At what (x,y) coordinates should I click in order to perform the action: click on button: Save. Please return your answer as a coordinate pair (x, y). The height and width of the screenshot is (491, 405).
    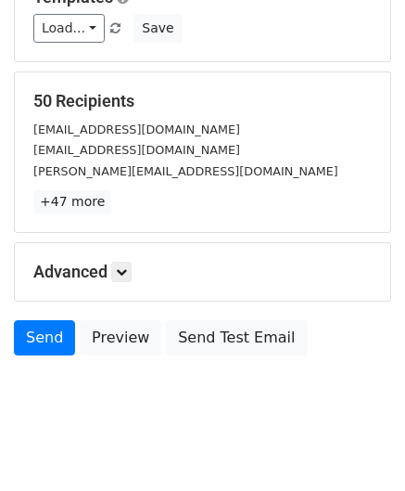
    Looking at the image, I should click on (158, 28).